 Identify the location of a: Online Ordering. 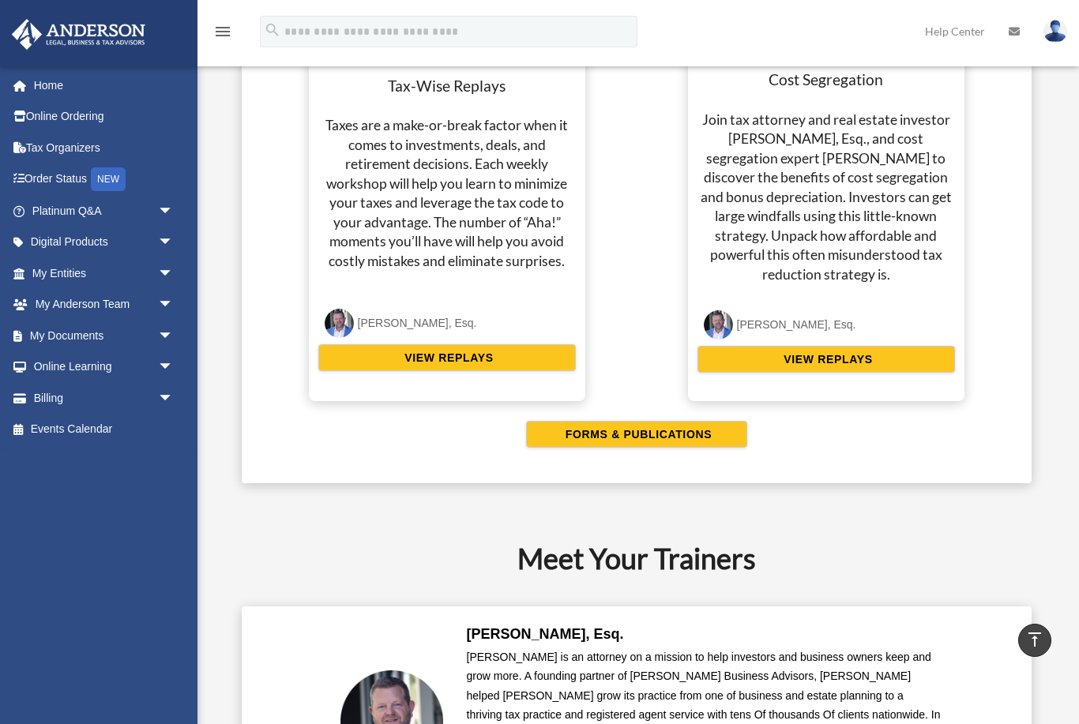
(104, 117).